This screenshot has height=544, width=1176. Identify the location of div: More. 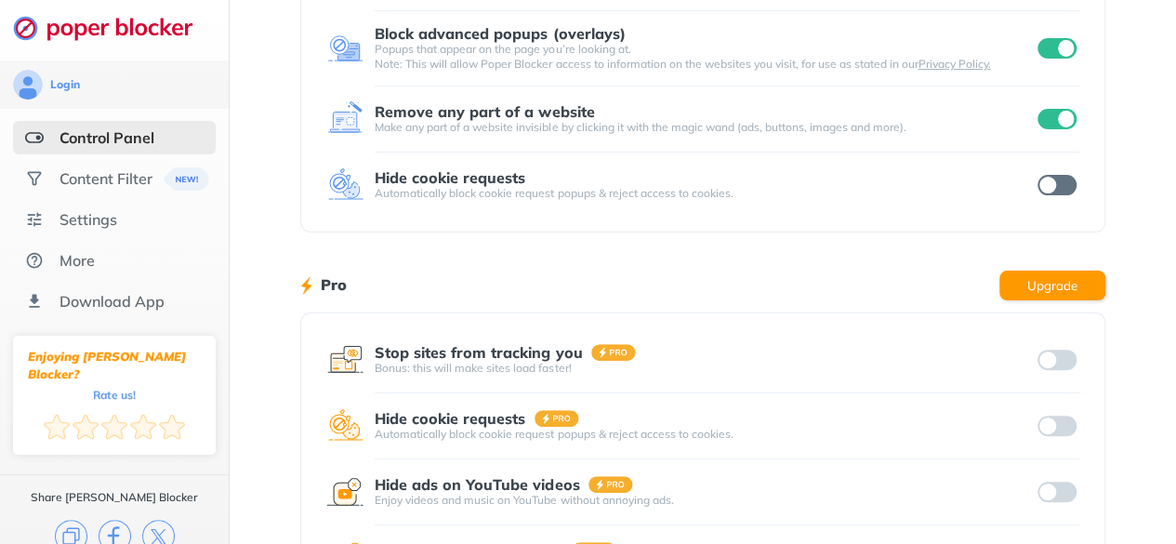
(77, 260).